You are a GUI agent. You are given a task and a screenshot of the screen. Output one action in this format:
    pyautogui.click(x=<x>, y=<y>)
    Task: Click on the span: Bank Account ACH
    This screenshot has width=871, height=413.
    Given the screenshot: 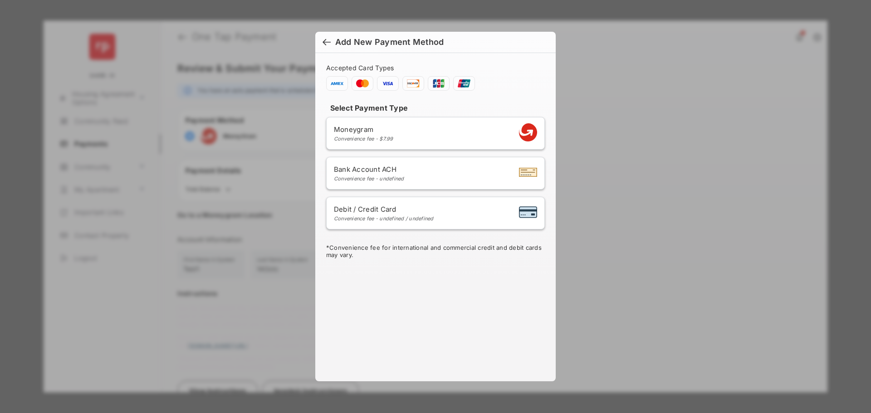 What is the action you would take?
    pyautogui.click(x=369, y=169)
    